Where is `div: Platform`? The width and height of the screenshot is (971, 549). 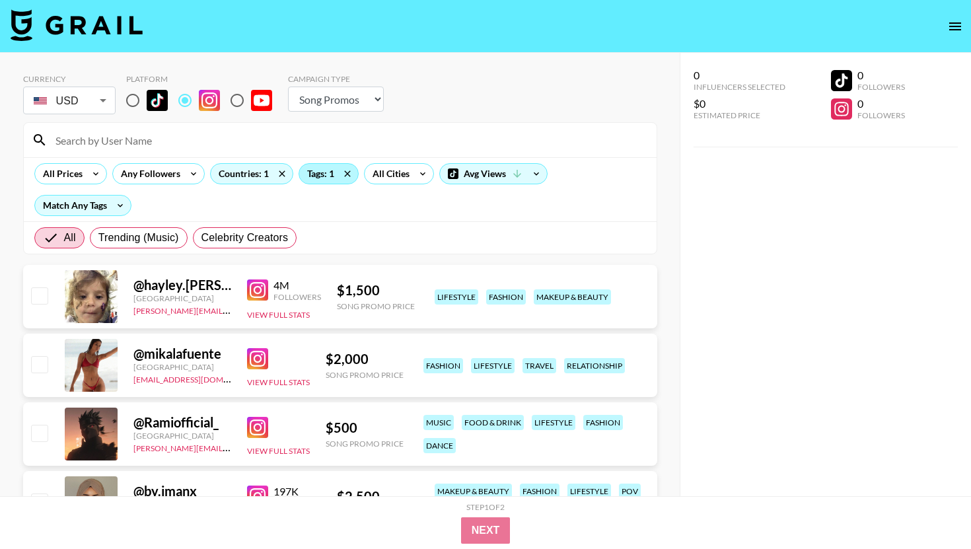 div: Platform is located at coordinates (204, 79).